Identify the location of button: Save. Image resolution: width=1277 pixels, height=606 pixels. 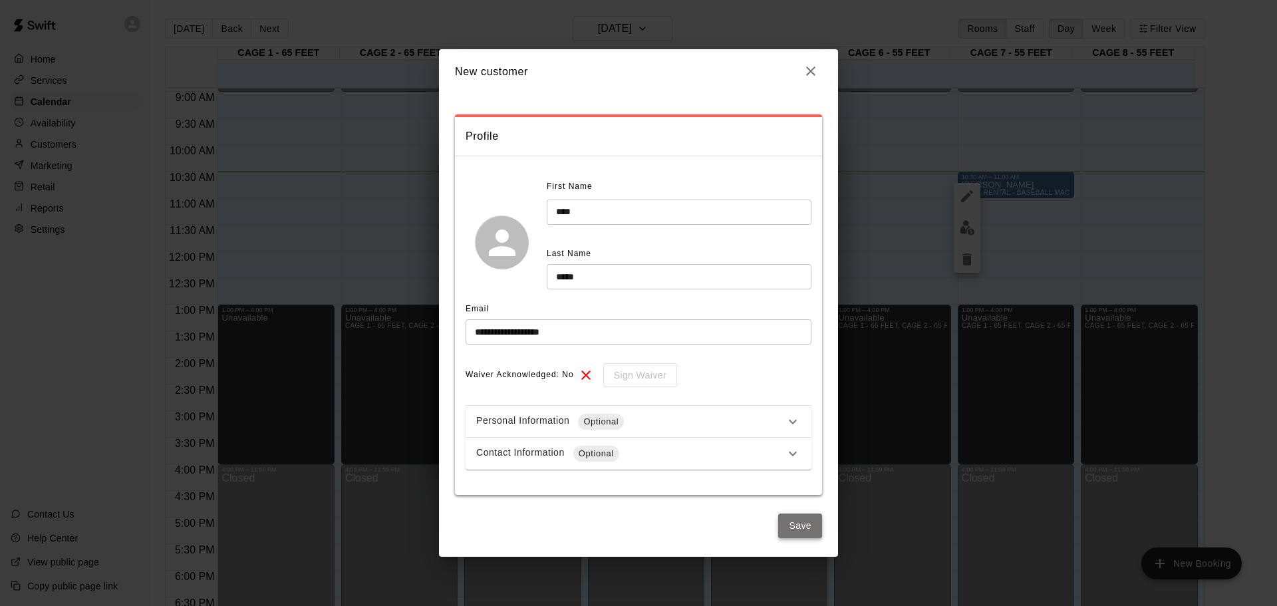
(800, 526).